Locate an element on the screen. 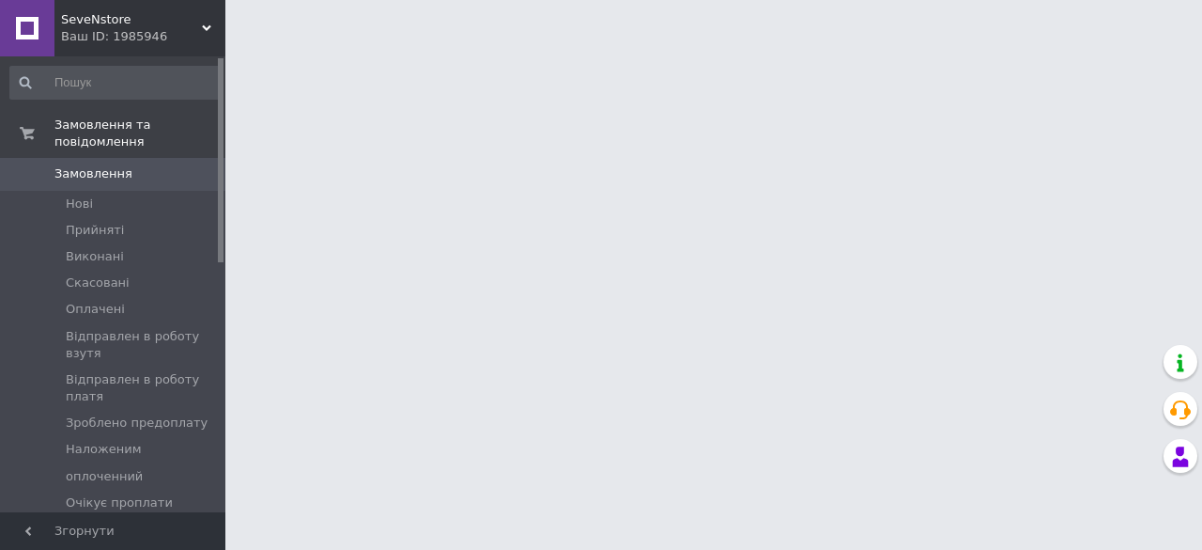 The width and height of the screenshot is (1202, 550). span: Зроблено предоплату is located at coordinates (136, 423).